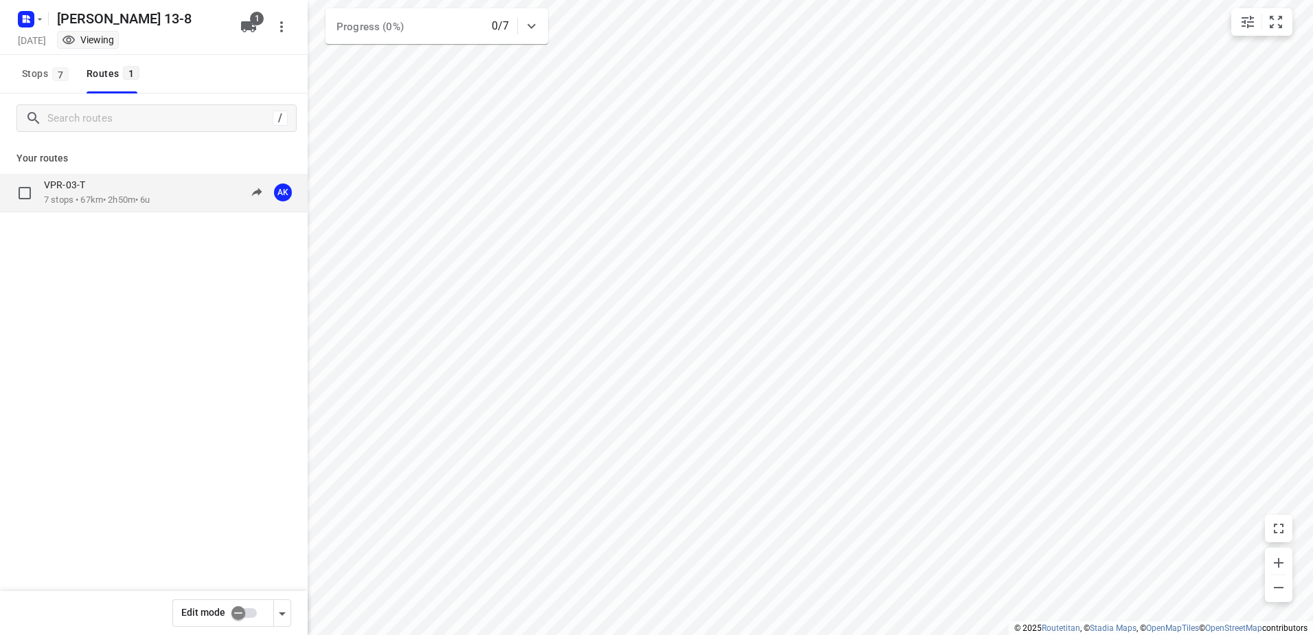  What do you see at coordinates (1233, 628) in the screenshot?
I see `a: OpenStreetMap` at bounding box center [1233, 628].